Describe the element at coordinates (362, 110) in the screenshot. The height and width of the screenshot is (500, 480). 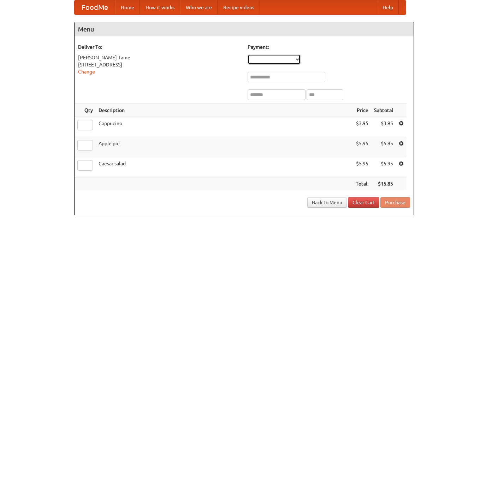
I see `th: Price` at that location.